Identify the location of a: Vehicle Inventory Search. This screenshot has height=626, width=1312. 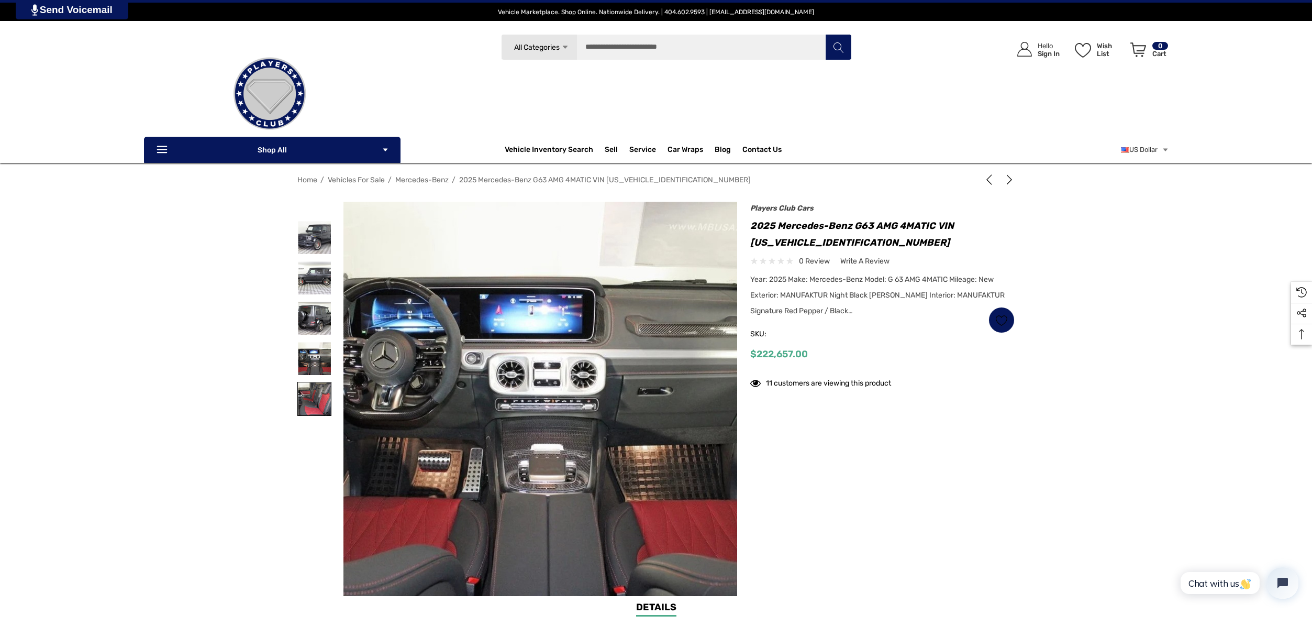
(549, 151).